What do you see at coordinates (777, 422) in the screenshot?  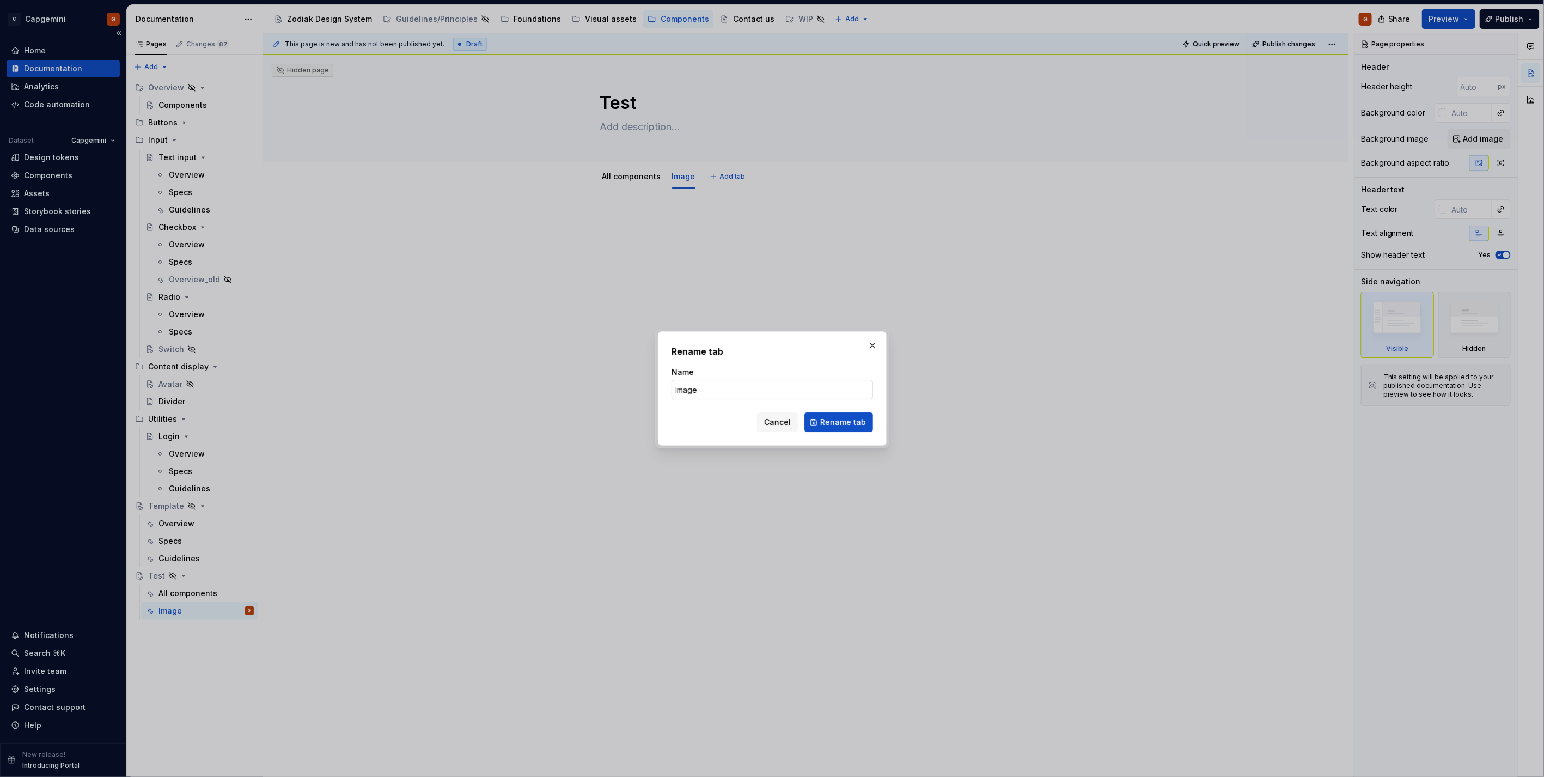 I see `span: Cancel` at bounding box center [777, 422].